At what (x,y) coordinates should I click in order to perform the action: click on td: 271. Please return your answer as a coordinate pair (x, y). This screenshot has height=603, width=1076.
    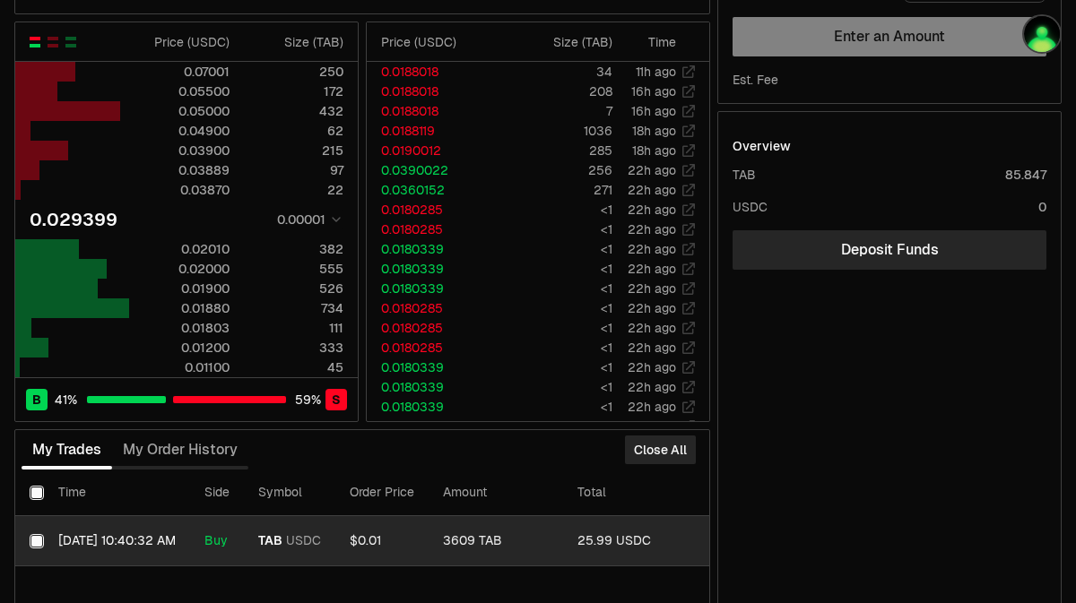
    Looking at the image, I should click on (558, 190).